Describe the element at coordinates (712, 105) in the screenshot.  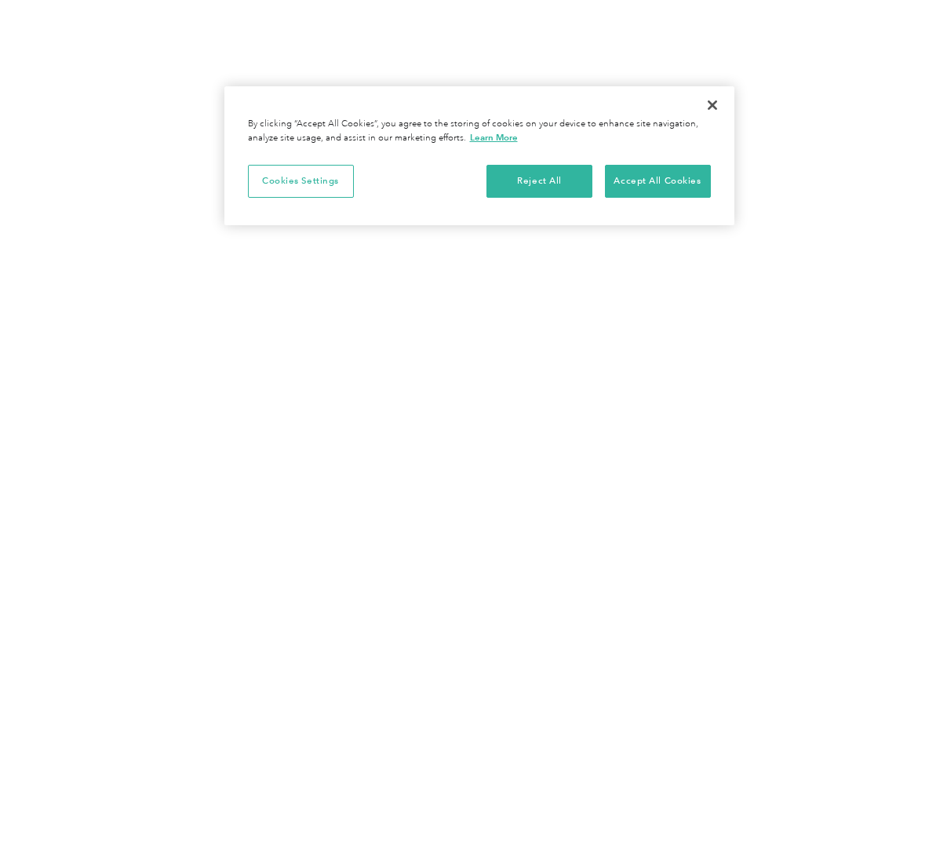
I see `button: Close` at that location.